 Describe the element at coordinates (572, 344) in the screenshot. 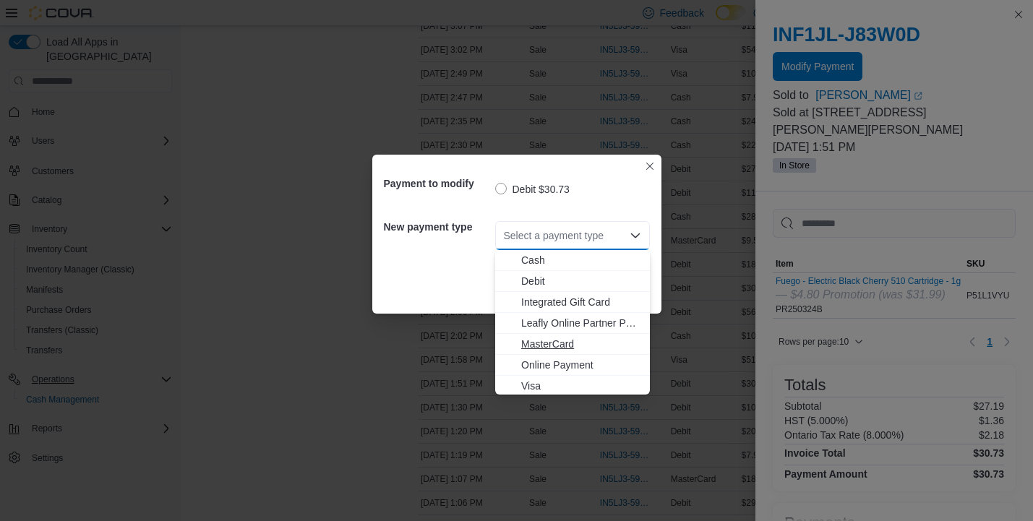

I see `button: MasterCard` at that location.